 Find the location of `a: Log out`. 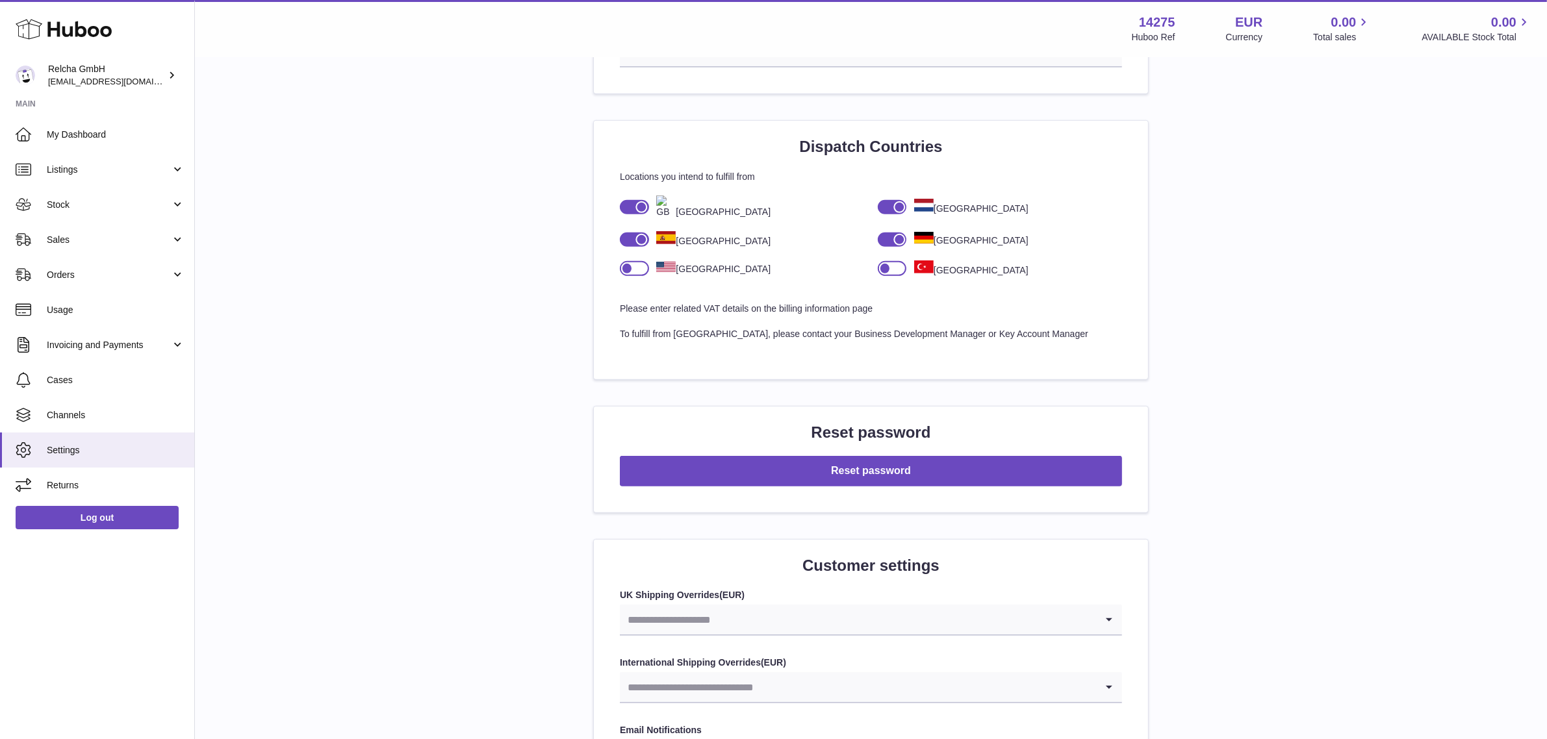

a: Log out is located at coordinates (97, 518).